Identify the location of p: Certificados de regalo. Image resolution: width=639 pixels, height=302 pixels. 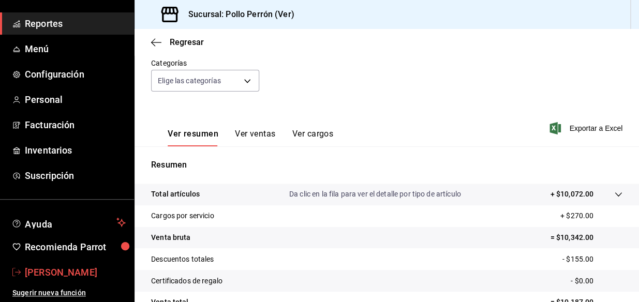
(187, 281).